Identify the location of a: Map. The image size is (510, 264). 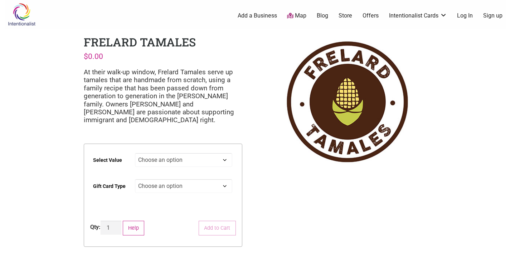
(297, 16).